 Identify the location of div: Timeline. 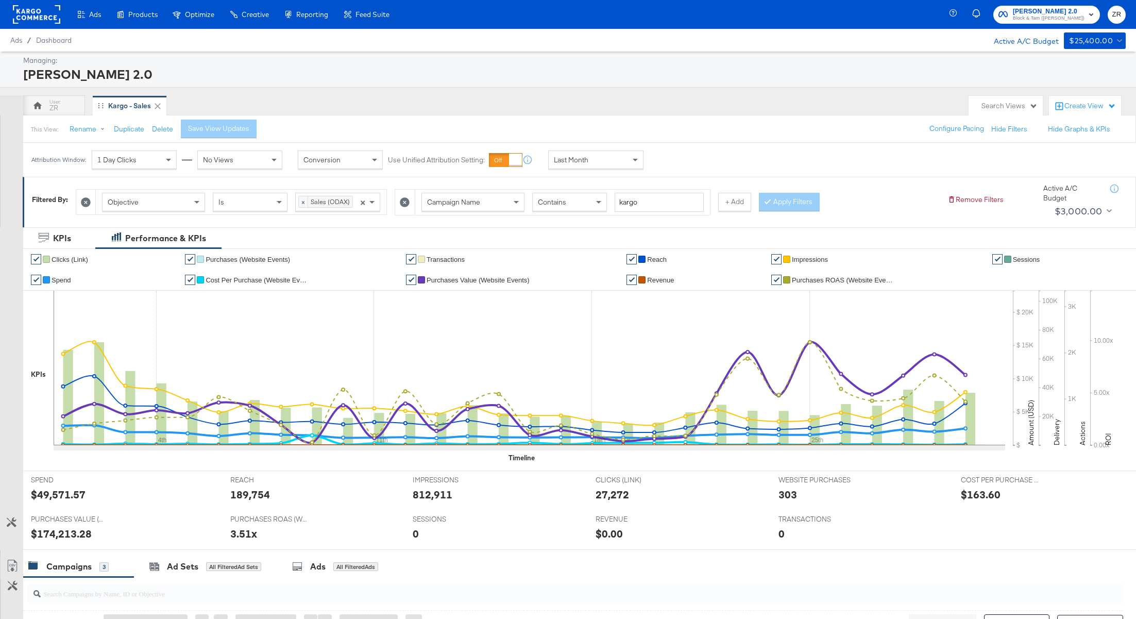
(521, 458).